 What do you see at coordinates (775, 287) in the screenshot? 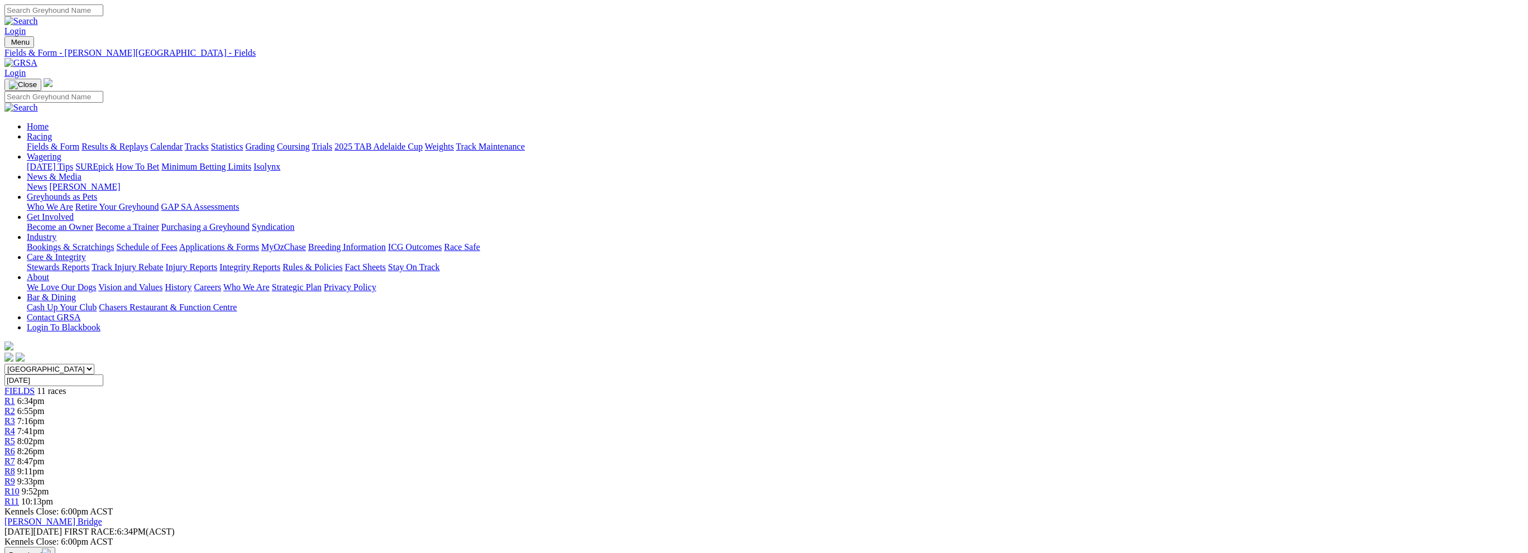
I see `div: About` at bounding box center [775, 287].